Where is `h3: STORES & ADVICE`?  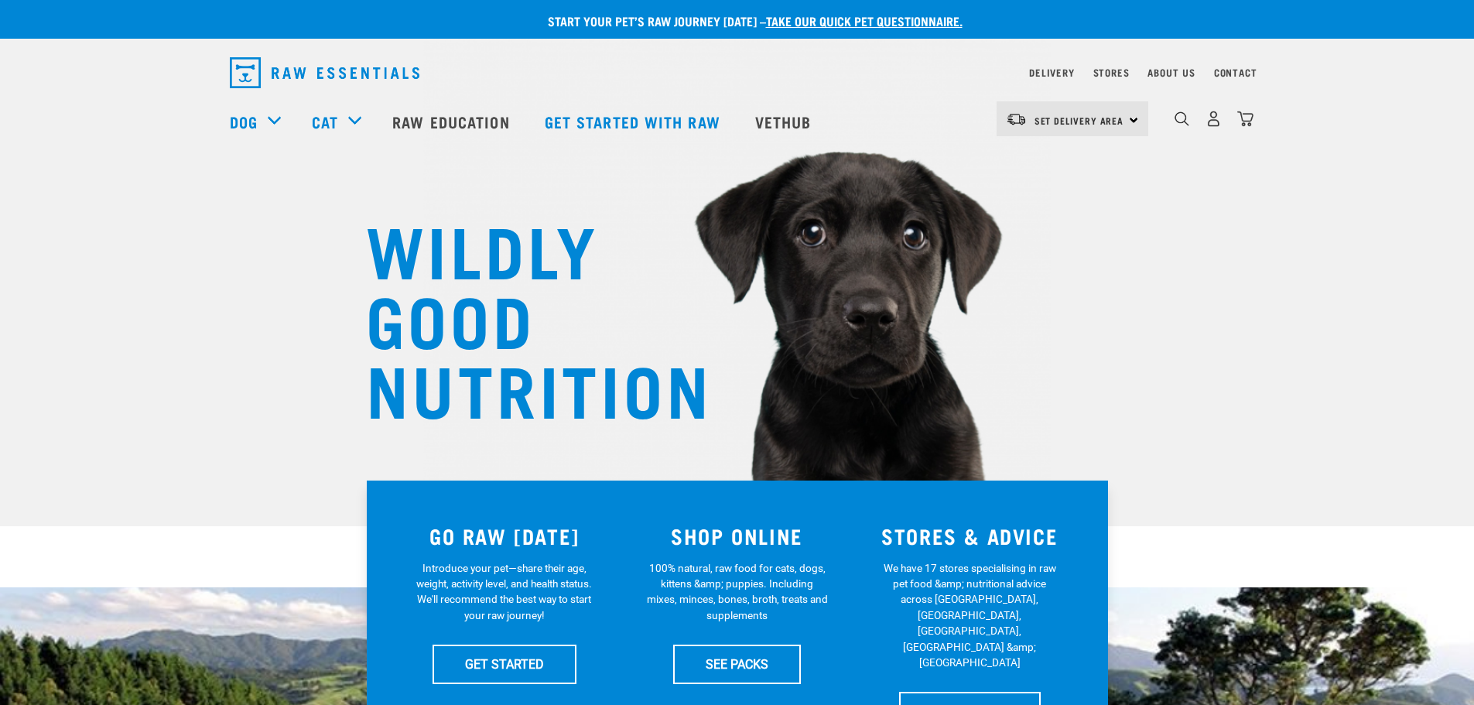 h3: STORES & ADVICE is located at coordinates (969, 535).